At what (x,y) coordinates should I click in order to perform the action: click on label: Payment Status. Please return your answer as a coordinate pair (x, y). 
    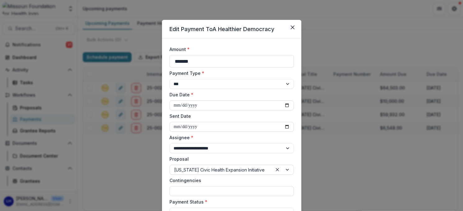
    Looking at the image, I should click on (230, 202).